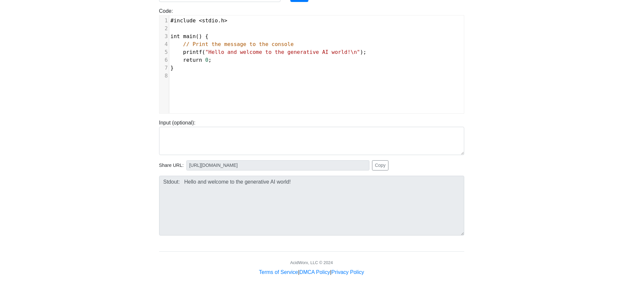 The image size is (623, 292). I want to click on div: Code:, so click(312, 60).